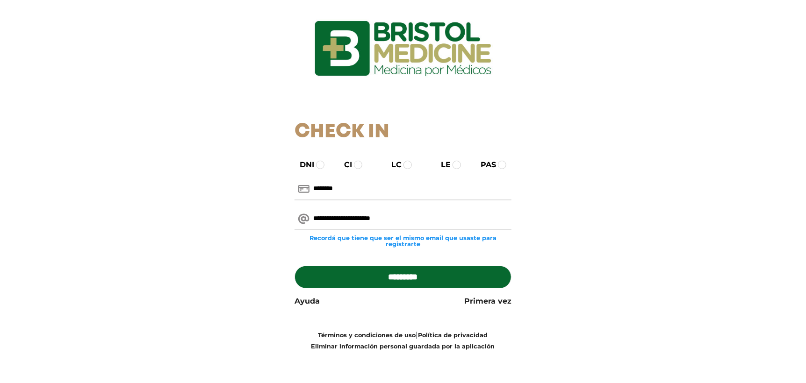  I want to click on label: LE, so click(441, 165).